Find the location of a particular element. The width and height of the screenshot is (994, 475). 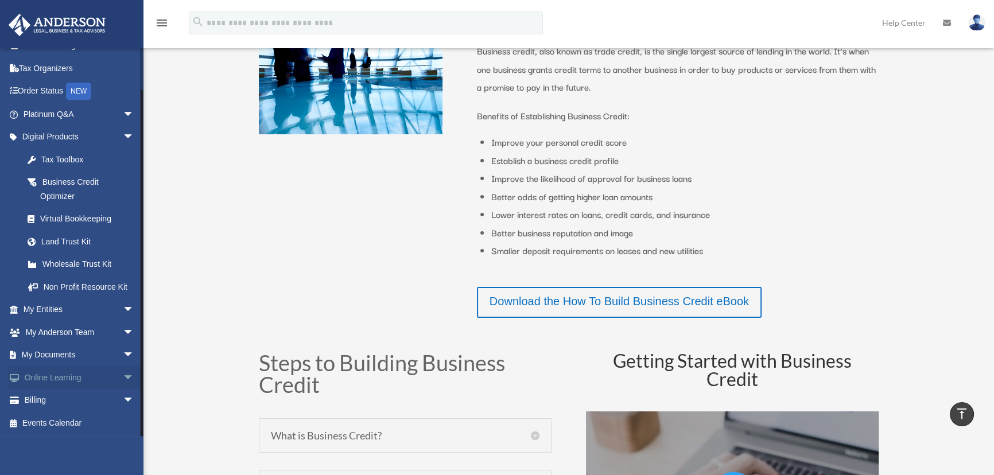

a: Wholesale Trust Kit is located at coordinates (84, 264).